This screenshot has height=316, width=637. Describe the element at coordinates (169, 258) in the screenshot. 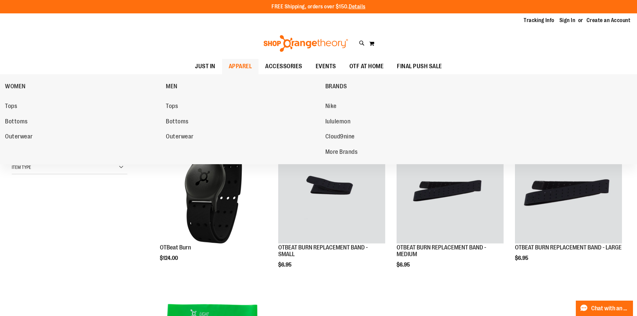

I see `span: $124.00` at that location.